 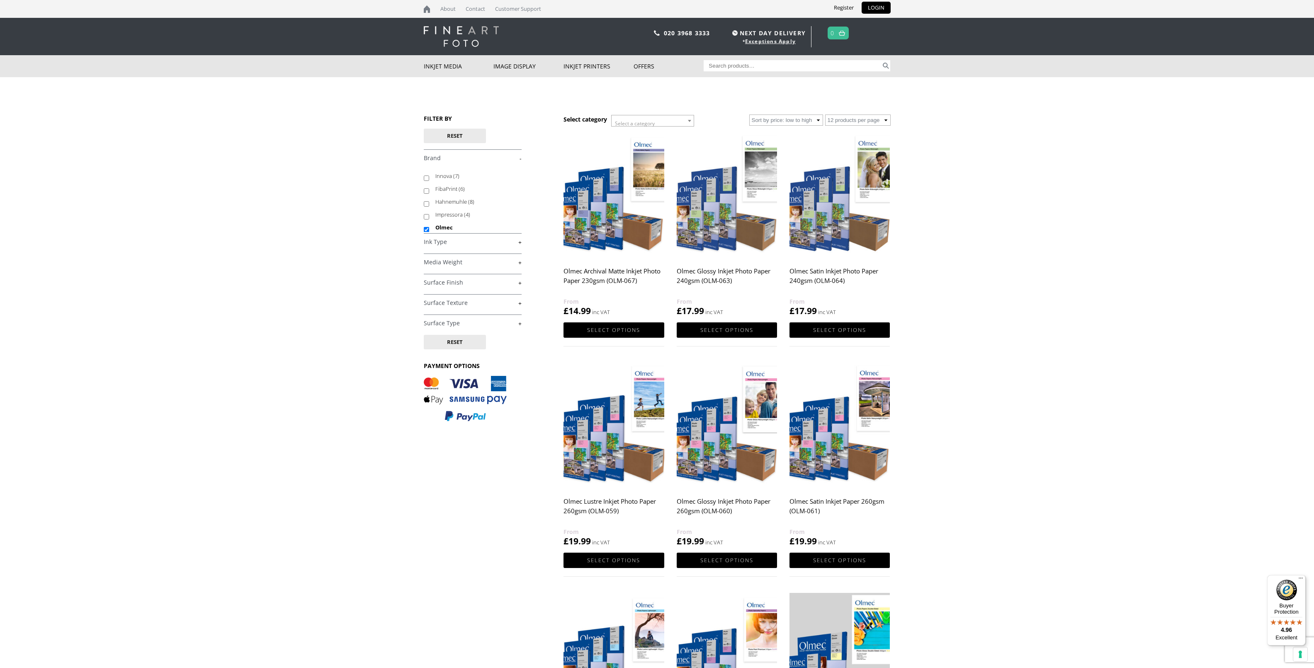 I want to click on a: Olmec Archival Matte Inkjet Photo Paper 230gsm (OLM-067) £14.99, so click(x=614, y=224).